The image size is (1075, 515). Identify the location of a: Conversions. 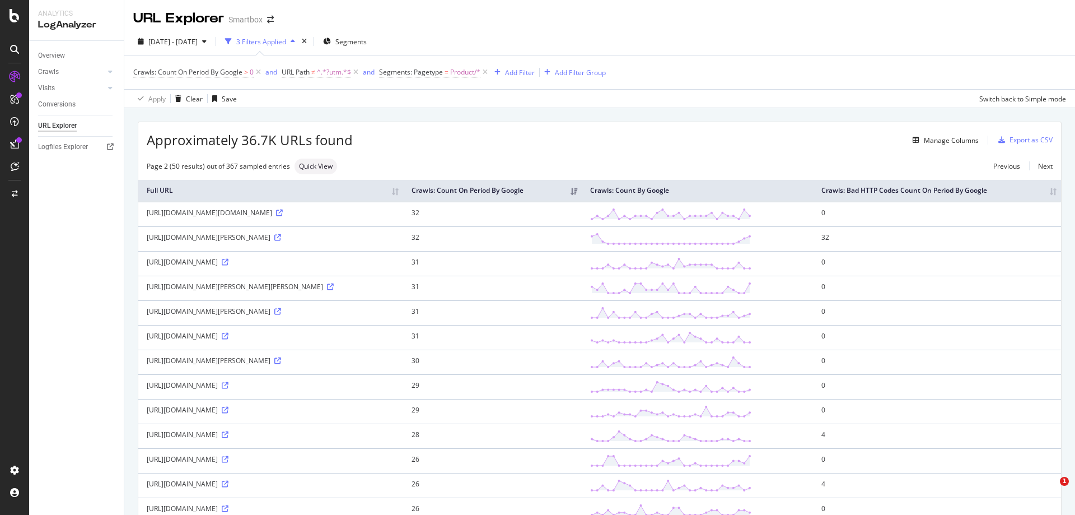
(77, 104).